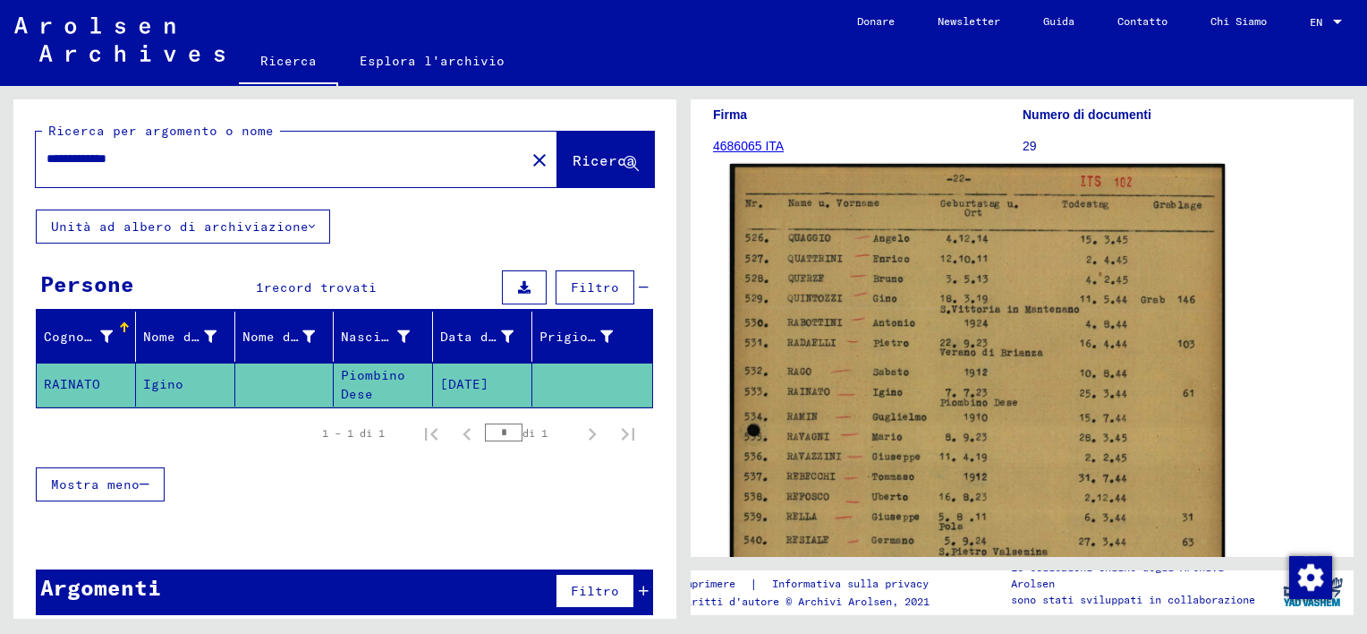  Describe the element at coordinates (431, 433) in the screenshot. I see `button: Prima pagina` at that location.